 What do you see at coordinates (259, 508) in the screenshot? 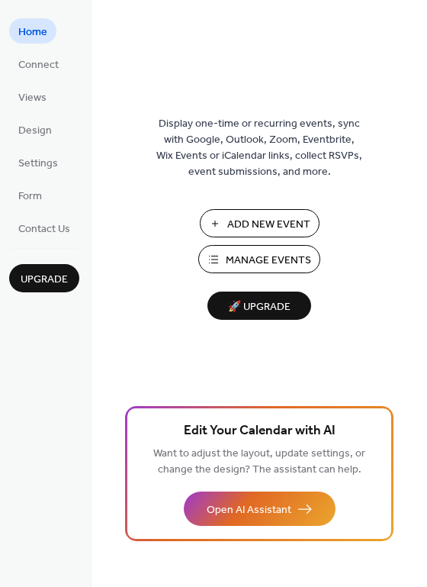
I see `button: Open AI Assistant` at bounding box center [259, 508].